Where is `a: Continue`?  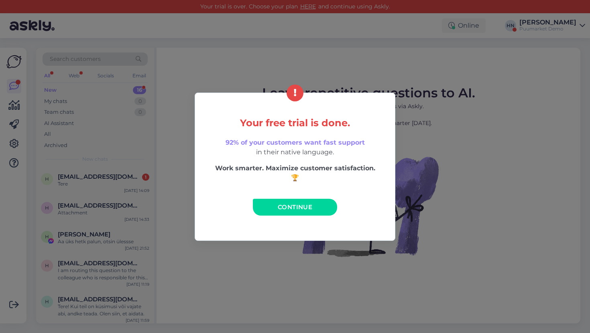
a: Continue is located at coordinates (295, 207).